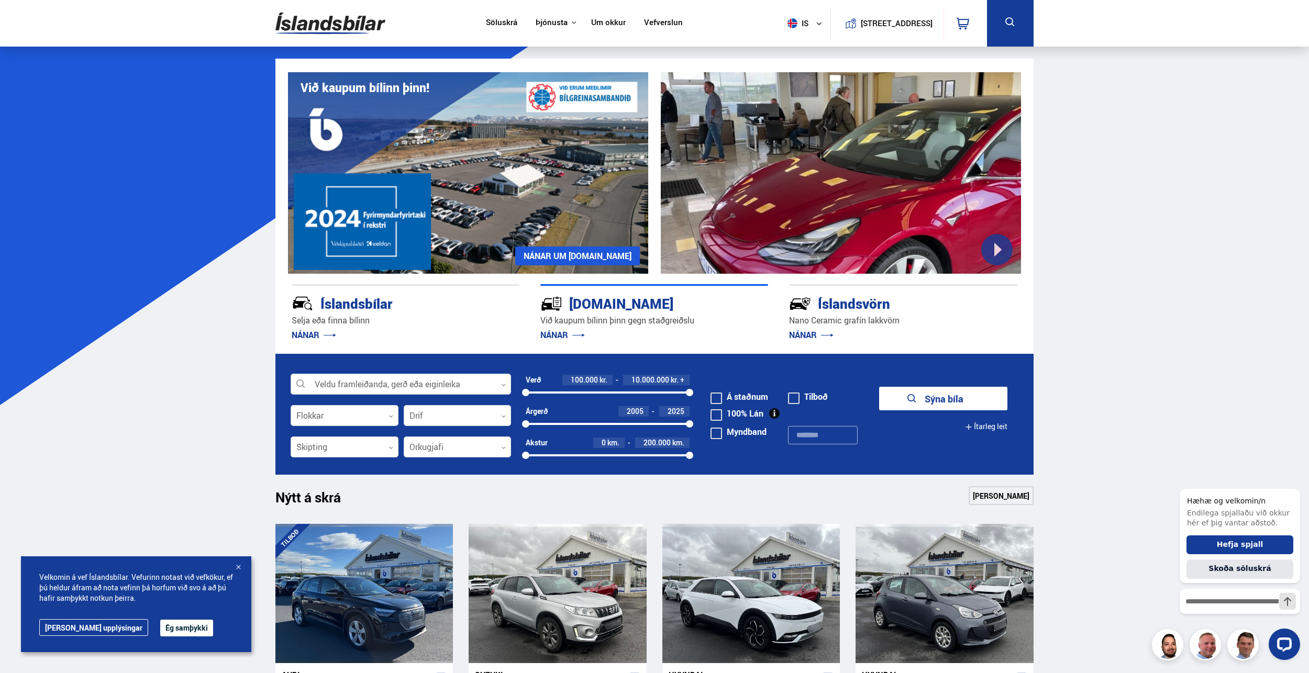 Image resolution: width=1309 pixels, height=673 pixels. What do you see at coordinates (650, 380) in the screenshot?
I see `span: 10.000.000` at bounding box center [650, 380].